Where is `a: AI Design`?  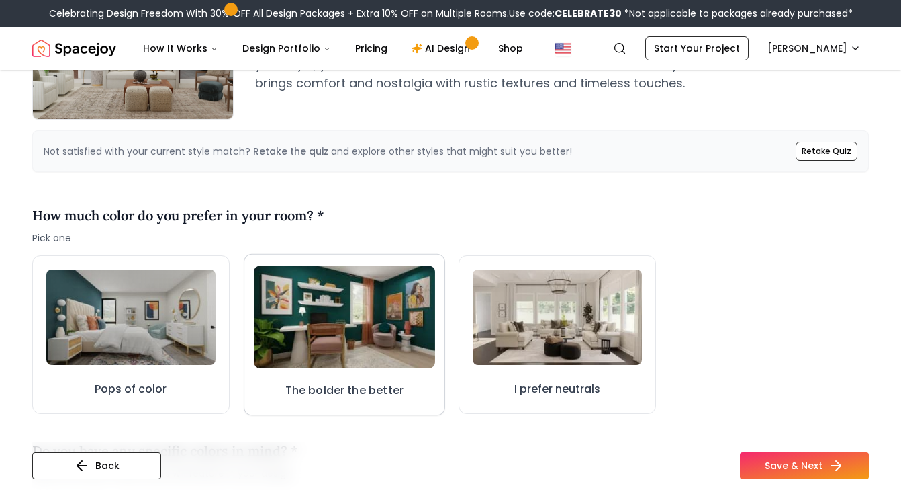
a: AI Design is located at coordinates (443, 48).